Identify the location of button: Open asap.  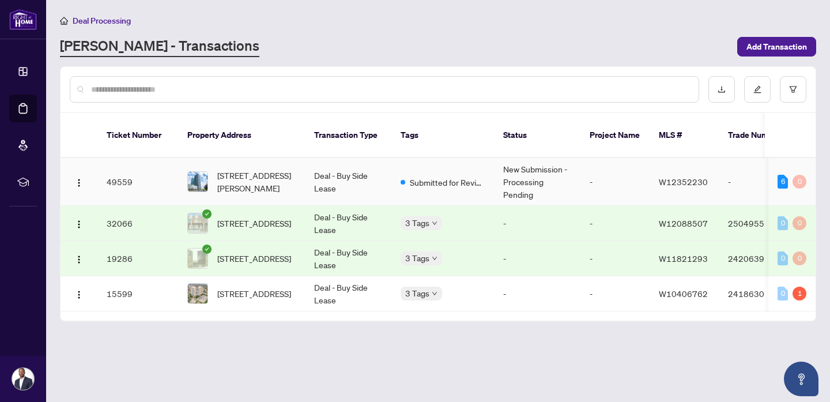
(801, 379).